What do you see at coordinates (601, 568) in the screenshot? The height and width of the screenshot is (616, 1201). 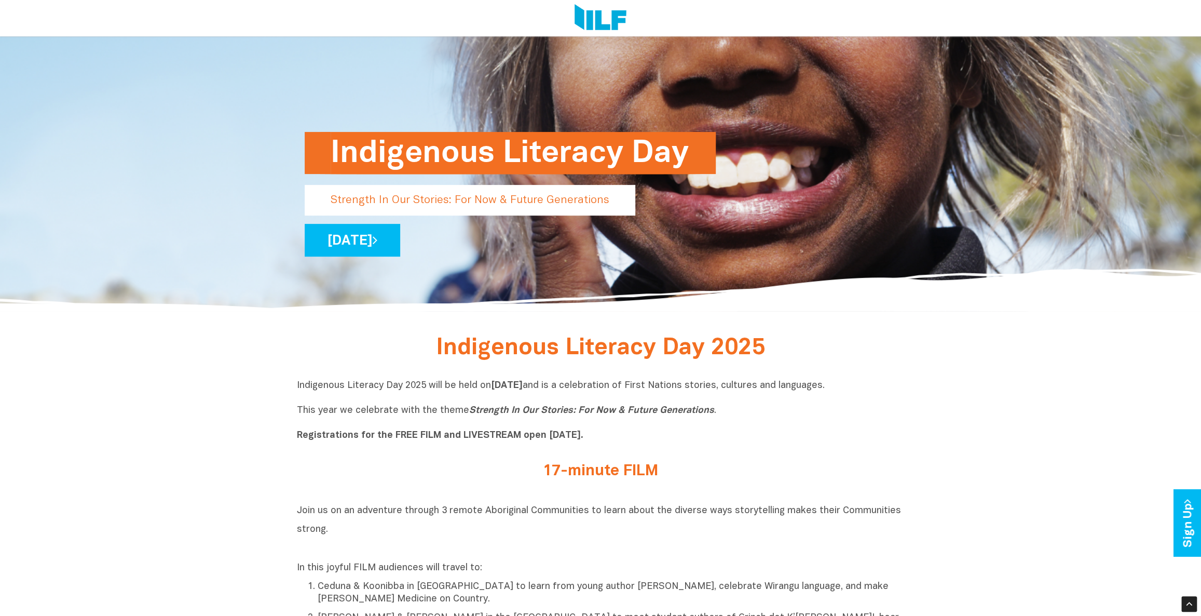 I see `p: In this joyful FILM audiences will travel to:` at bounding box center [601, 568].